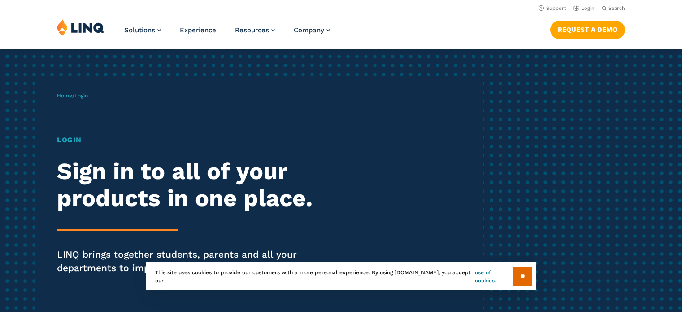  I want to click on img: LINQ | K‑12 Software, so click(81, 27).